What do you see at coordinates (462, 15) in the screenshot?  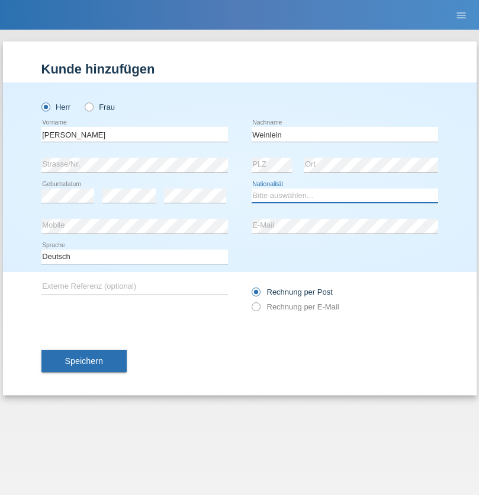 I see `a: menu` at bounding box center [462, 15].